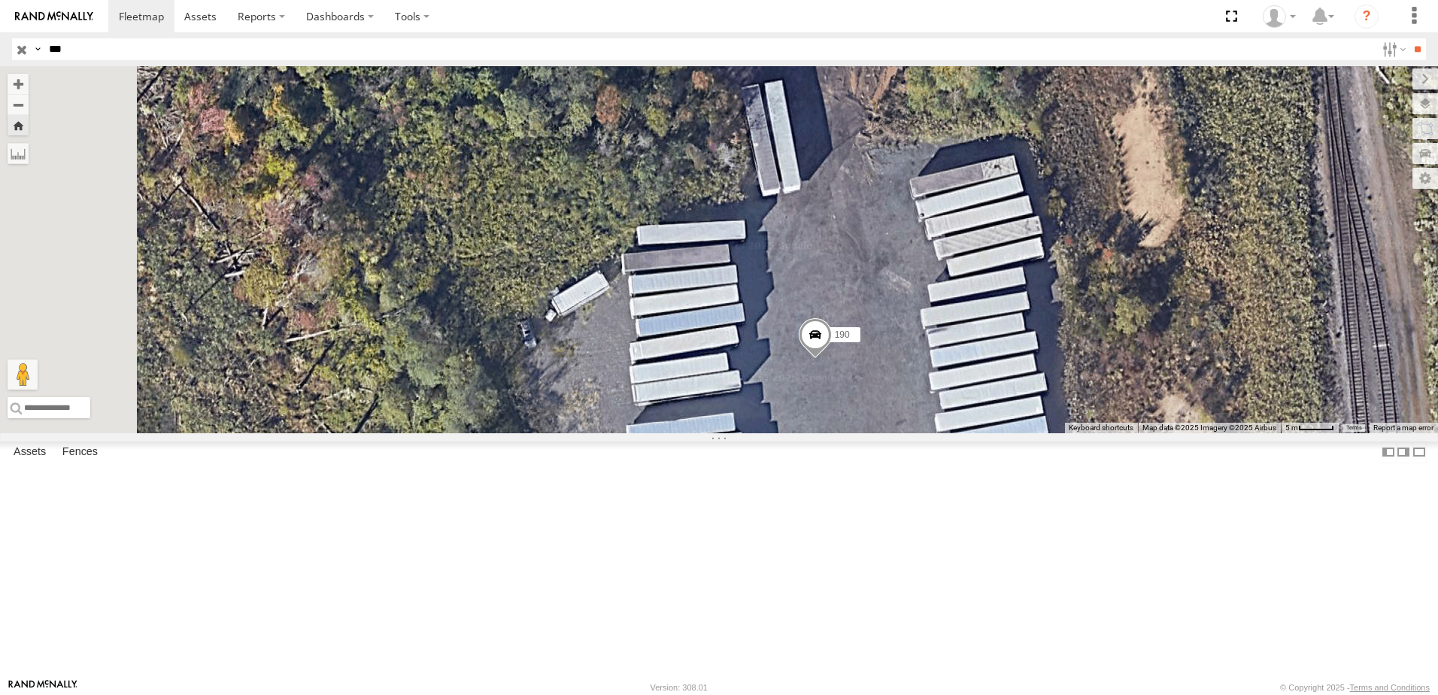  What do you see at coordinates (1101, 428) in the screenshot?
I see `button: Keyboard shortcuts` at bounding box center [1101, 428].